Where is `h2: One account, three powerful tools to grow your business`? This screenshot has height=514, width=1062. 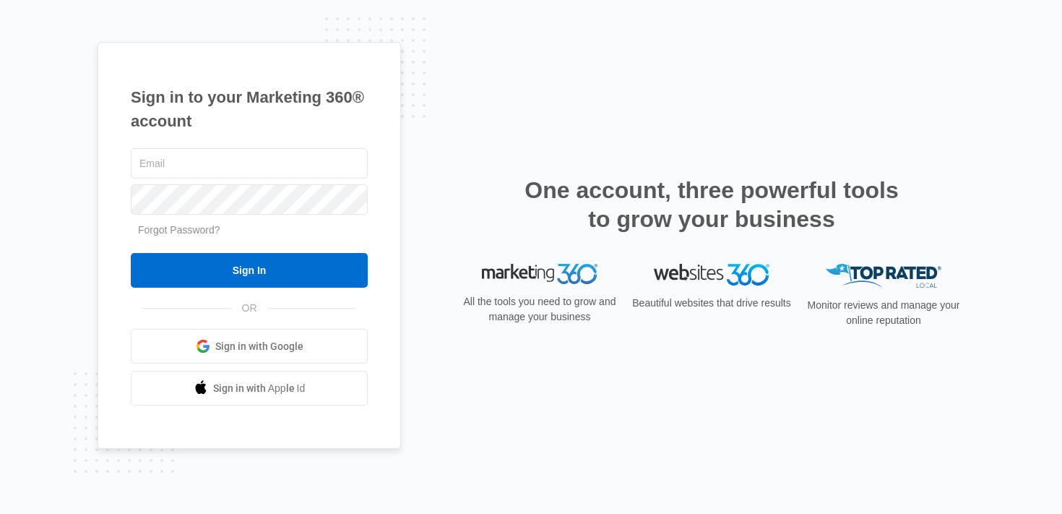 h2: One account, three powerful tools to grow your business is located at coordinates (712, 205).